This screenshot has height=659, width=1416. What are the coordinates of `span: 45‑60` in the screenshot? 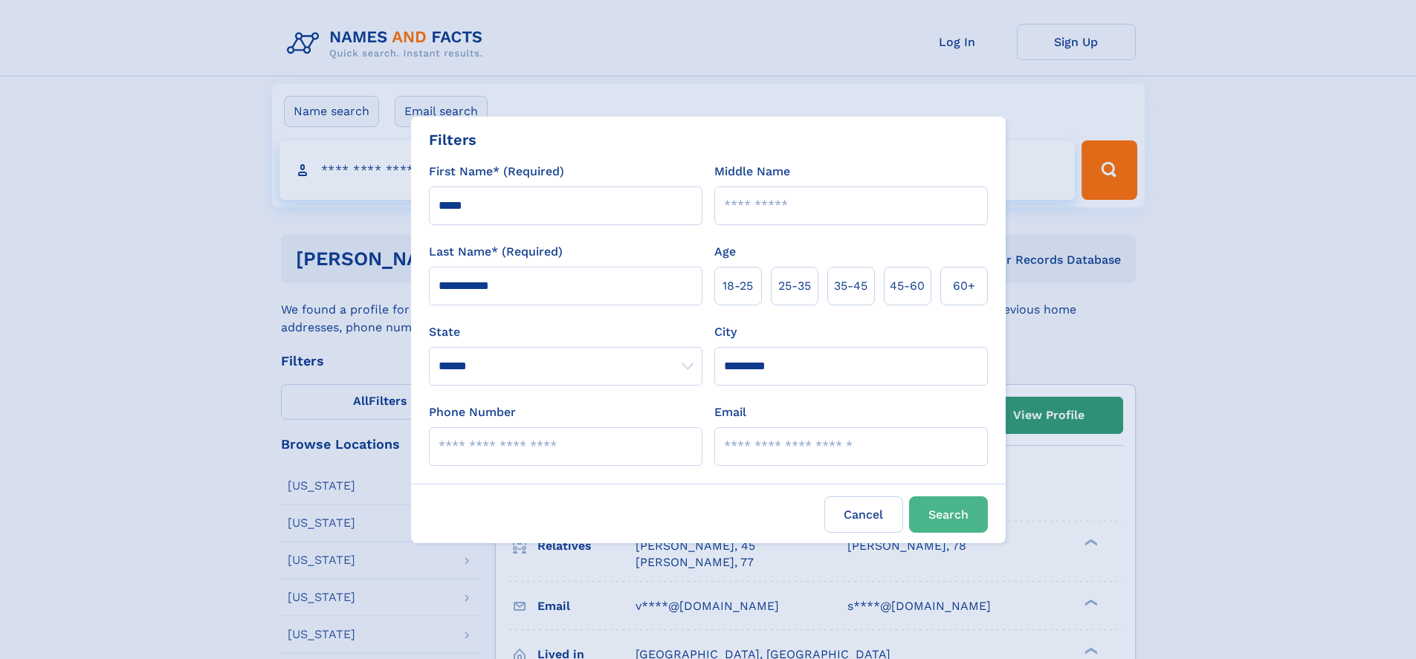 It's located at (907, 286).